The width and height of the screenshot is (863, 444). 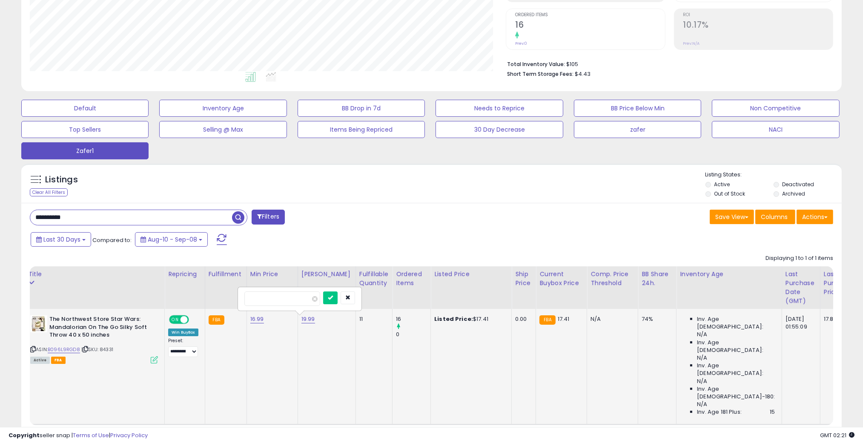 I want to click on button: Items Being Repriced, so click(x=361, y=129).